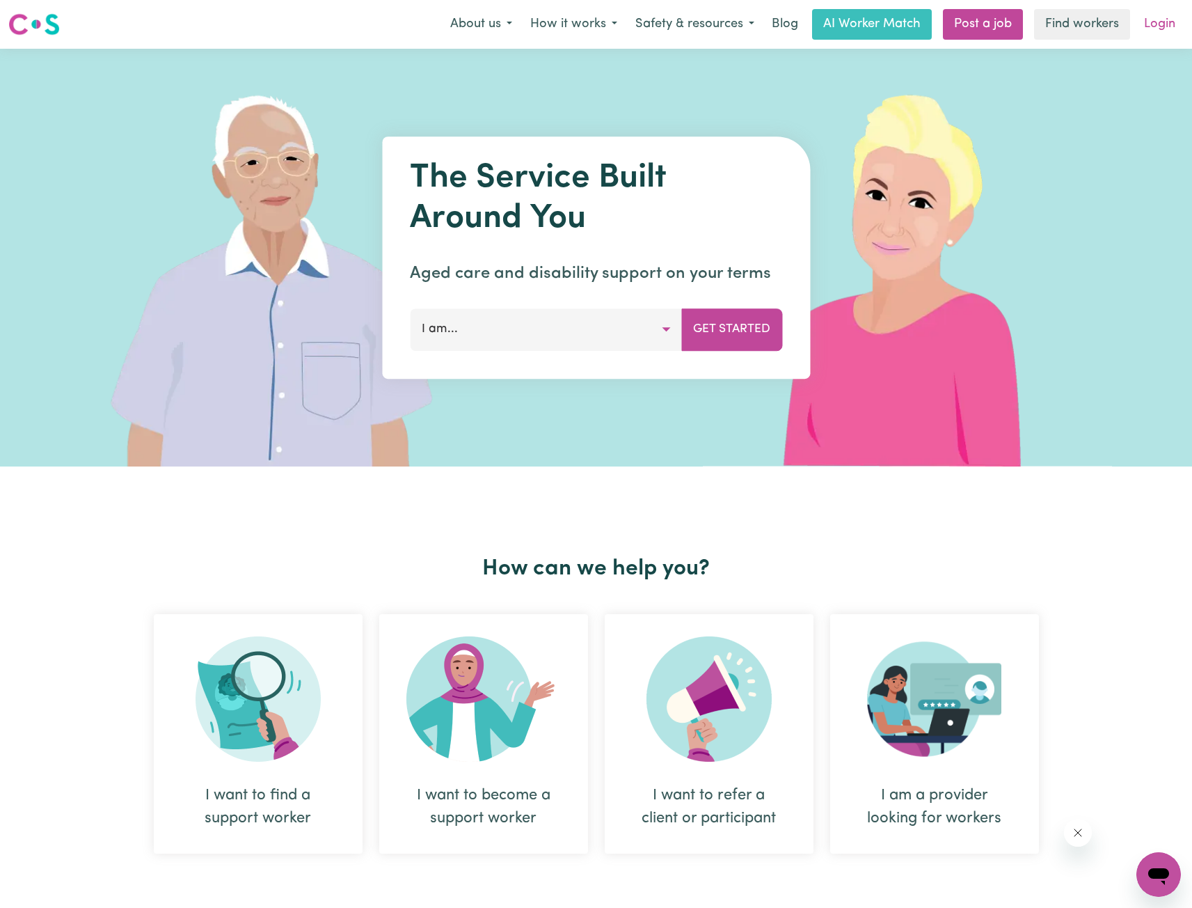  Describe the element at coordinates (935, 699) in the screenshot. I see `img: Provider` at that location.